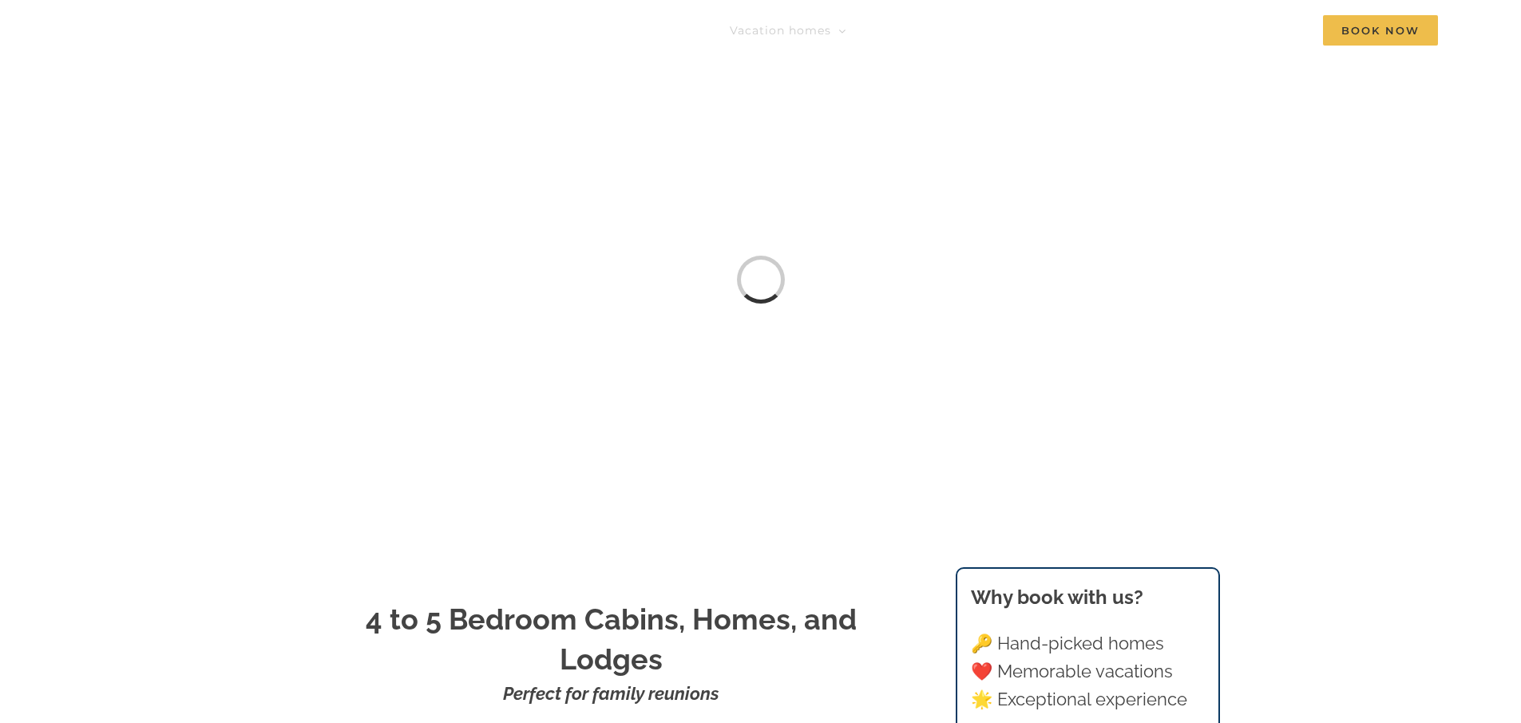 The width and height of the screenshot is (1521, 723). What do you see at coordinates (218, 36) in the screenshot?
I see `img: Branson Family Retreats Logo` at bounding box center [218, 36].